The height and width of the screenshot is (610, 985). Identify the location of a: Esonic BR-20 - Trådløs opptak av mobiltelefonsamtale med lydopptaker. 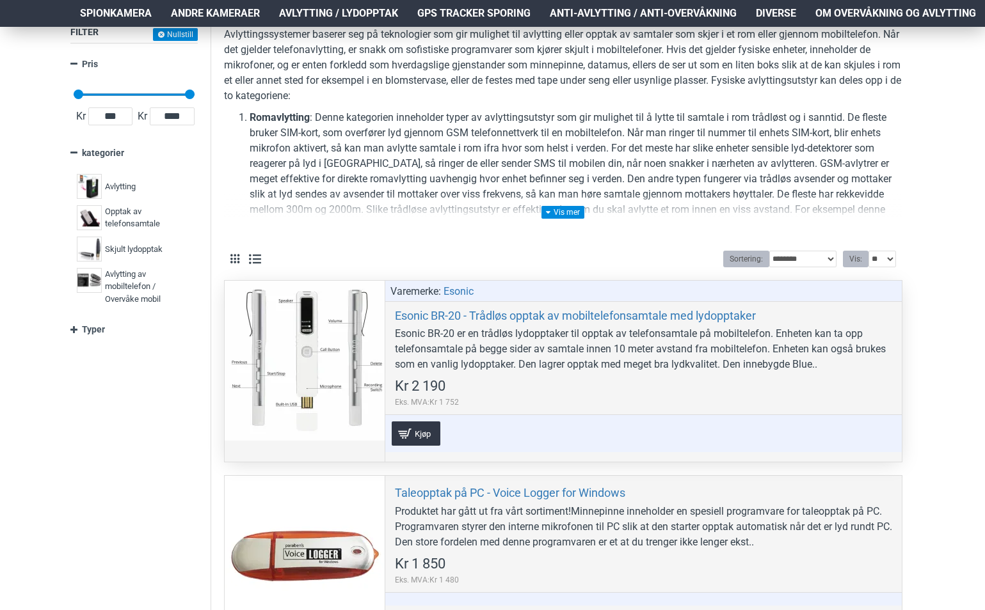
(575, 315).